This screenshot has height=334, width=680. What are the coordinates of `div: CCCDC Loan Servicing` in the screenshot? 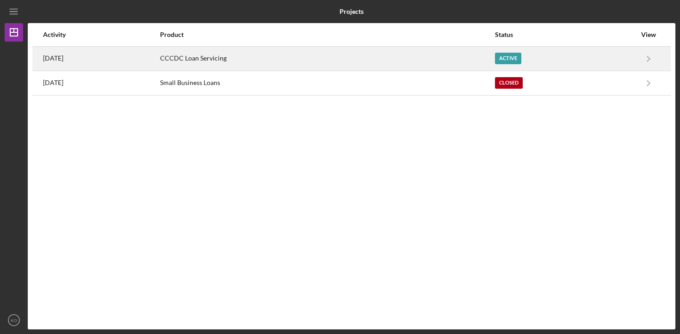 It's located at (327, 59).